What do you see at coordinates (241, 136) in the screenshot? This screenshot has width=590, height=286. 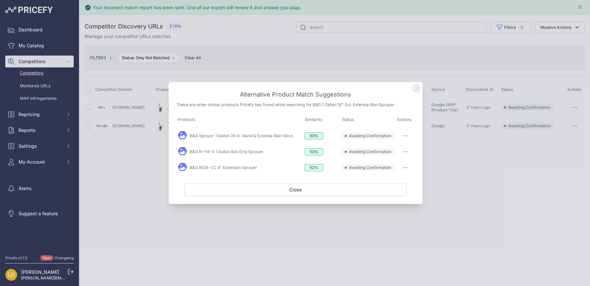 I see `a: B&G Sprayer 1 Gallon 24 in. Wand & Extenda-Ban Valve` at bounding box center [241, 136].